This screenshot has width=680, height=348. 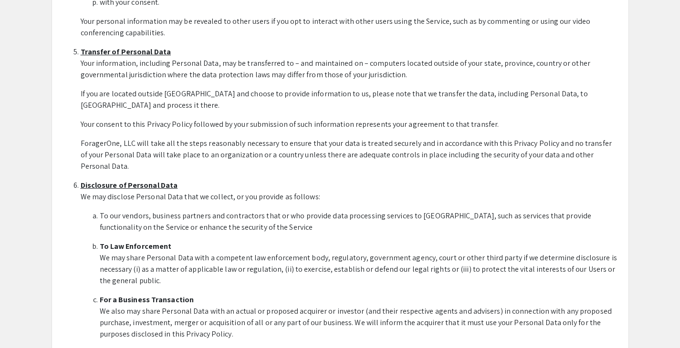 I want to click on u: Disclosure of Personal Data, so click(x=129, y=185).